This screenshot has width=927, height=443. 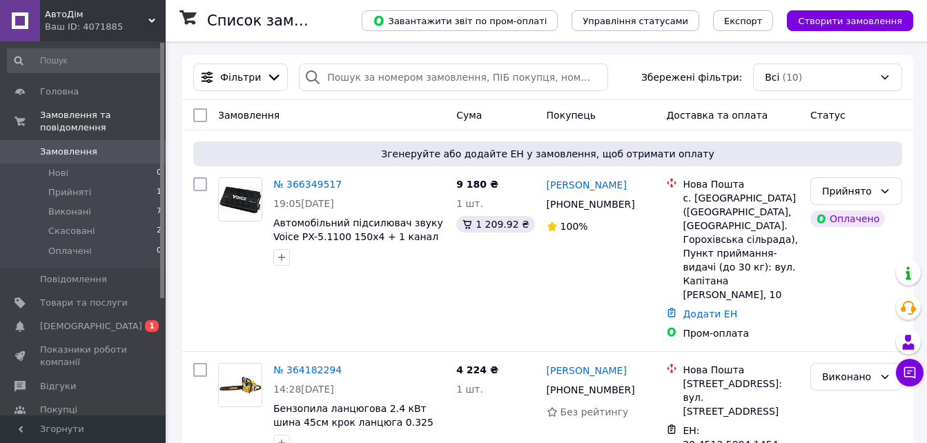 What do you see at coordinates (358, 237) in the screenshot?
I see `span: Автомобільний підсилювач звуку Voice PX-5.1100 150х4 + 1 канал 1000ват` at bounding box center [358, 237].